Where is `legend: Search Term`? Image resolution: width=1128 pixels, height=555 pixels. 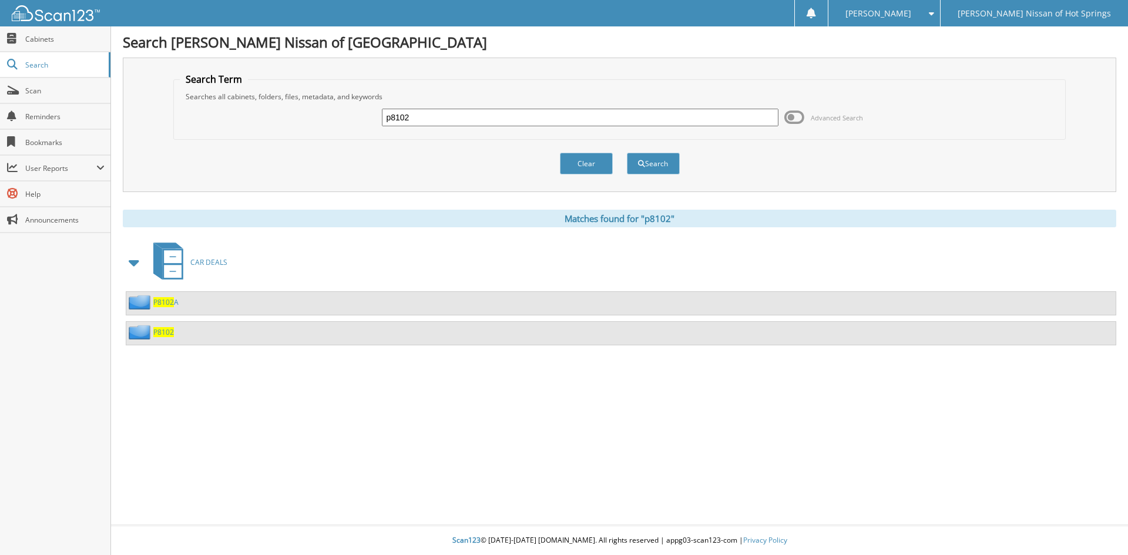 legend: Search Term is located at coordinates (214, 79).